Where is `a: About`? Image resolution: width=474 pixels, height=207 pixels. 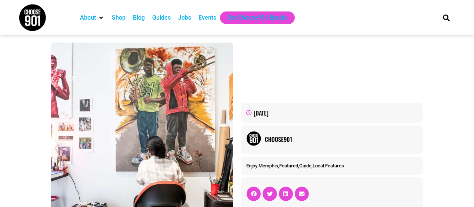 a: About is located at coordinates (88, 18).